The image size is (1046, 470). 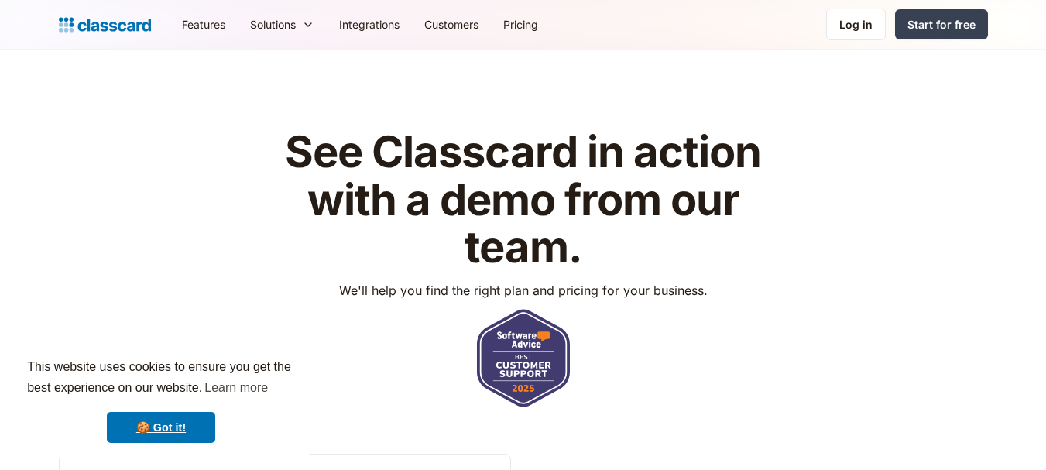 I want to click on a: Integrations, so click(x=369, y=24).